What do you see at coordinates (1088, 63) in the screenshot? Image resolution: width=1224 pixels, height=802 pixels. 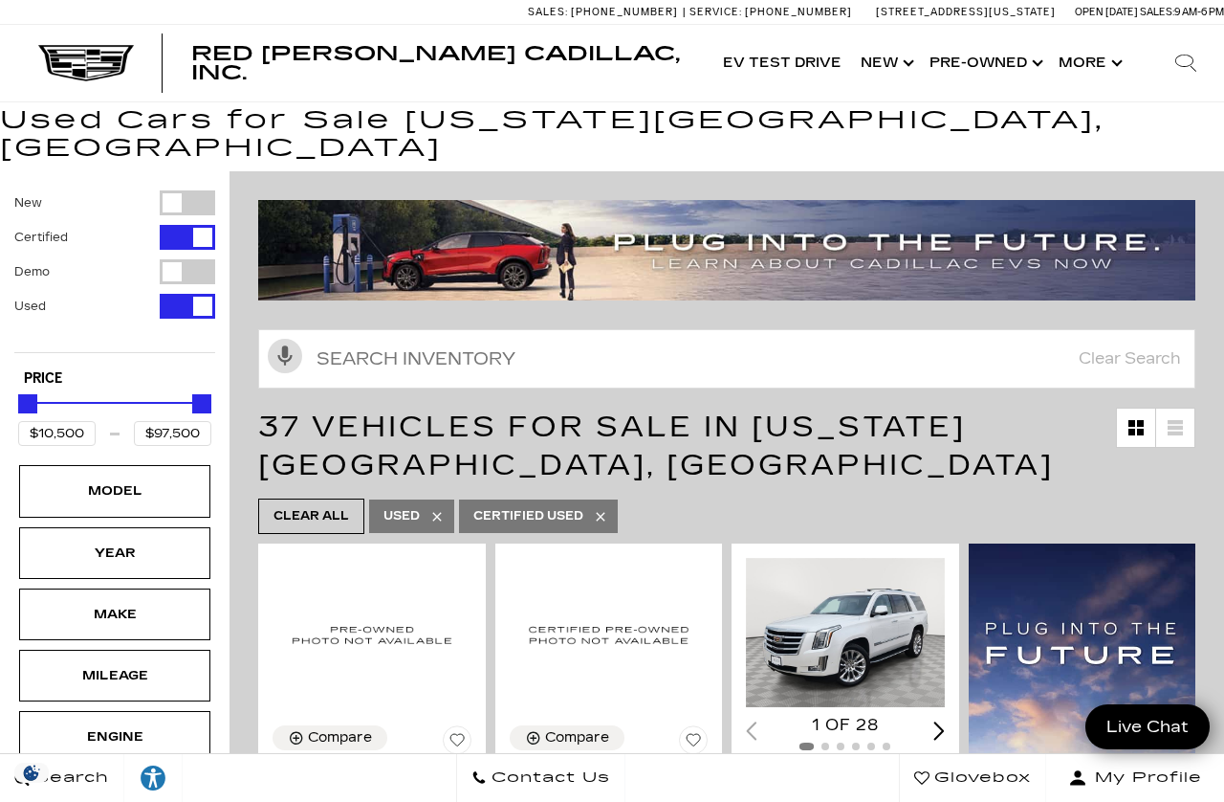 I see `button: More` at bounding box center [1088, 63].